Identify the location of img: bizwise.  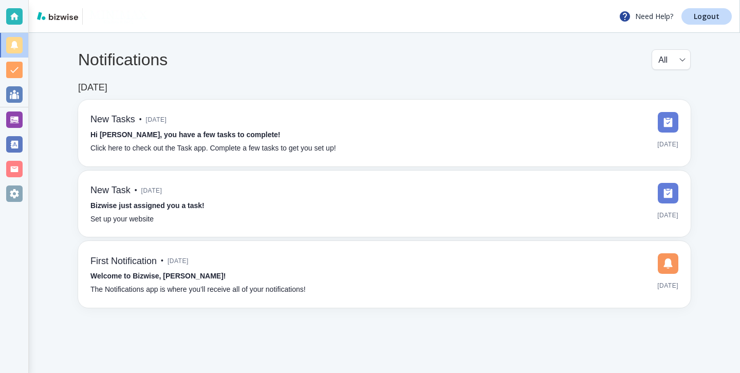
(58, 16).